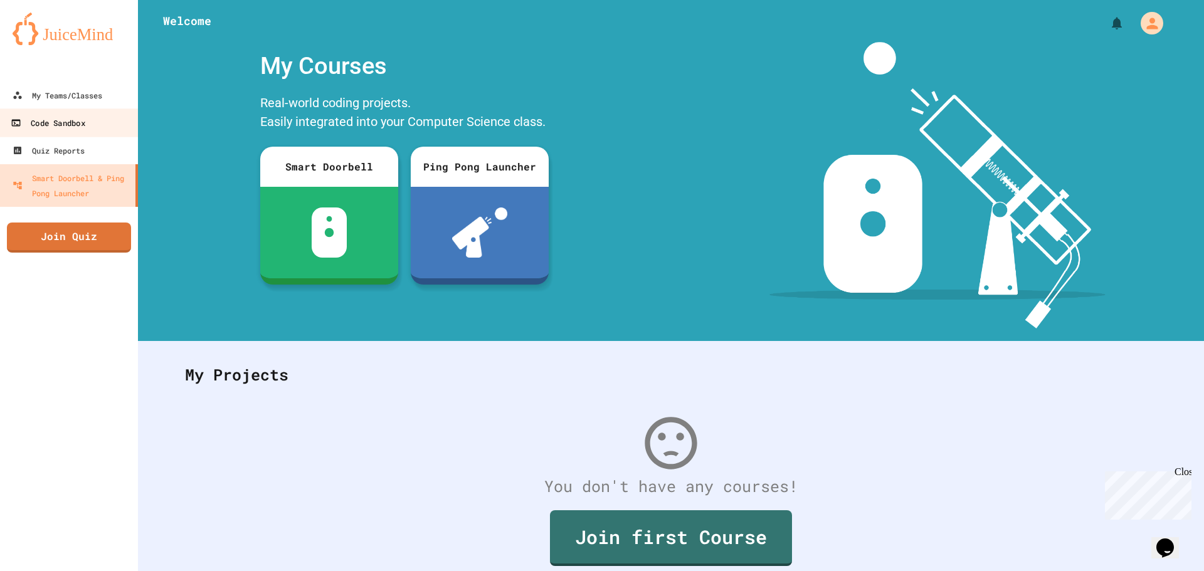 This screenshot has width=1204, height=571. I want to click on div: Ping Pong Launcher, so click(480, 167).